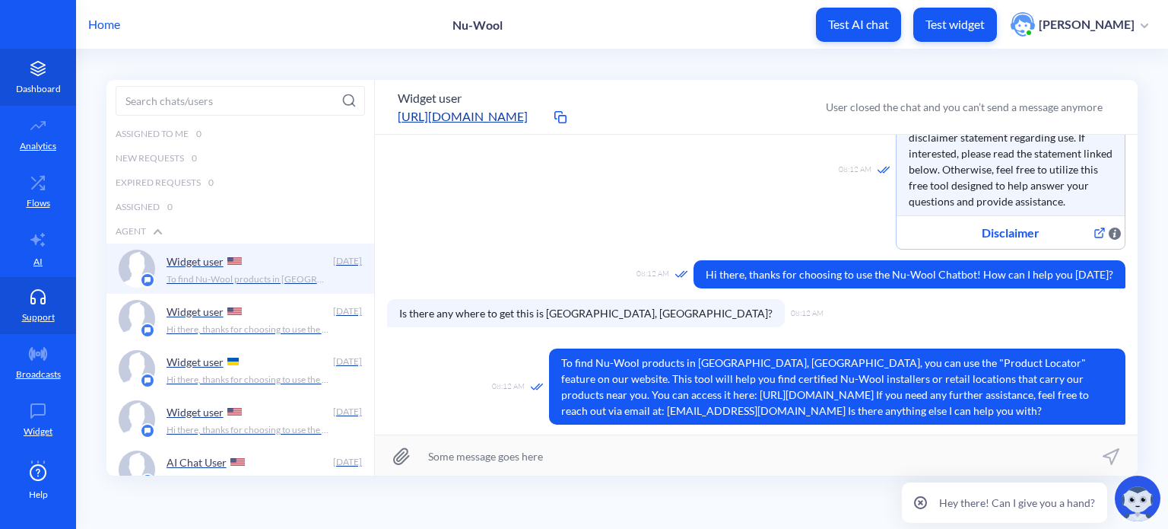 The width and height of the screenshot is (1168, 529). I want to click on button: Widget user, so click(430, 98).